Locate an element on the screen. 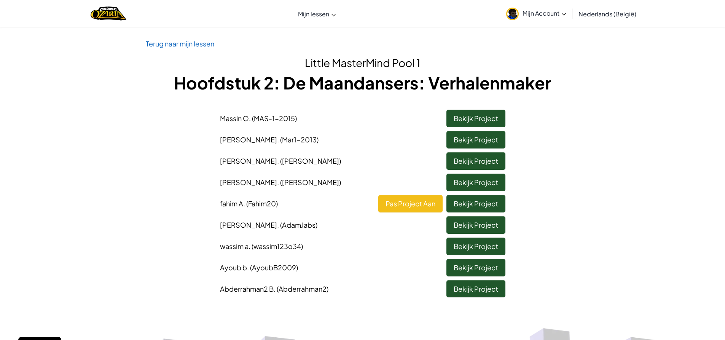 This screenshot has height=340, width=725. a: Nederlands (België) is located at coordinates (607, 14).